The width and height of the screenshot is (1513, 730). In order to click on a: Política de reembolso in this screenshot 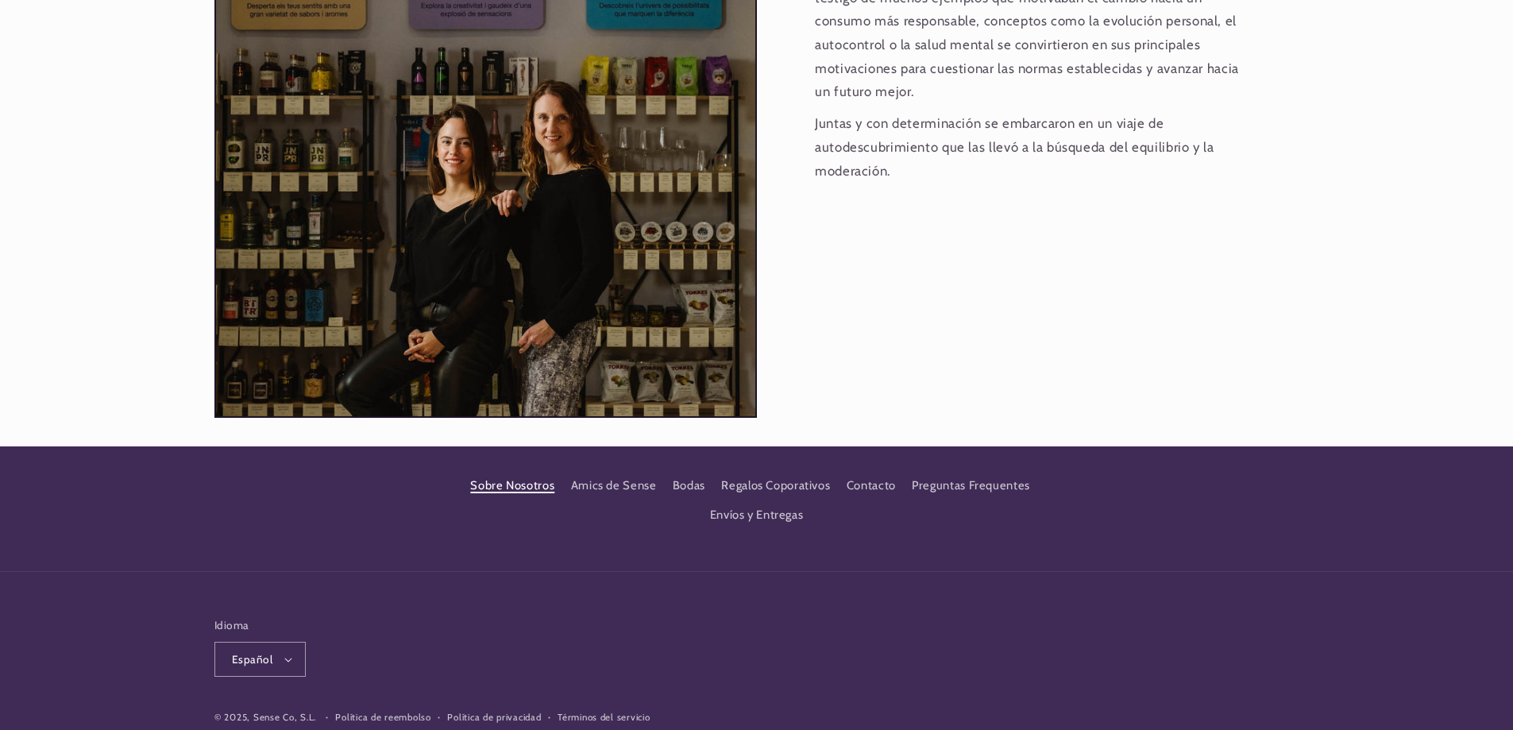, I will do `click(383, 717)`.